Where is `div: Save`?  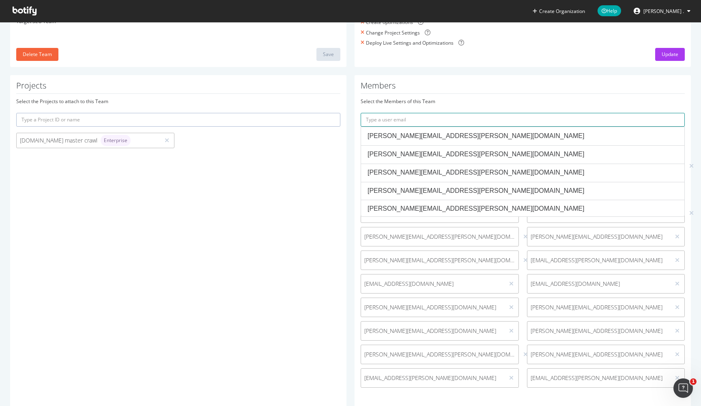 div: Save is located at coordinates (328, 54).